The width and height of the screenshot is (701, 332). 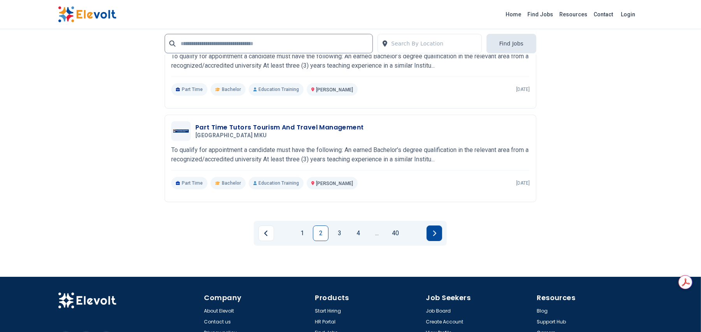 I want to click on a: Next page, so click(x=434, y=234).